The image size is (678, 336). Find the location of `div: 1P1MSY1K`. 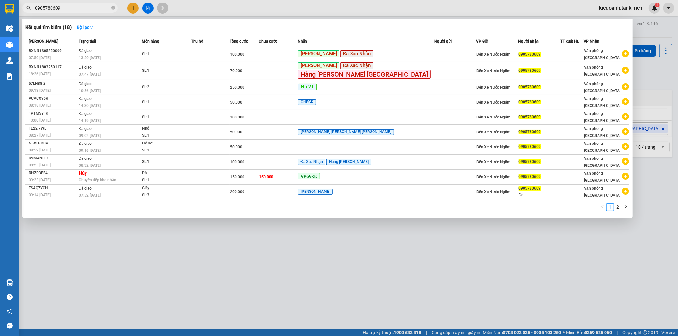

div: 1P1MSY1K is located at coordinates (53, 113).